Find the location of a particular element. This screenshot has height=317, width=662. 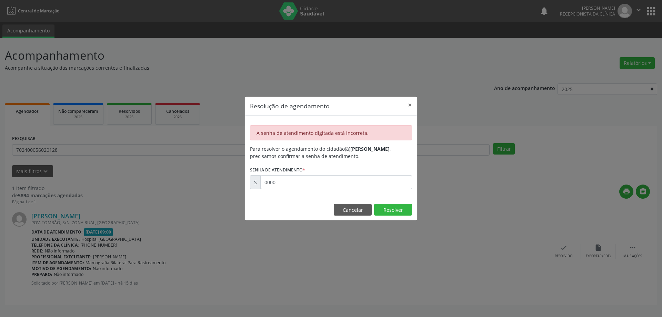

button: Resolver is located at coordinates (393, 210).